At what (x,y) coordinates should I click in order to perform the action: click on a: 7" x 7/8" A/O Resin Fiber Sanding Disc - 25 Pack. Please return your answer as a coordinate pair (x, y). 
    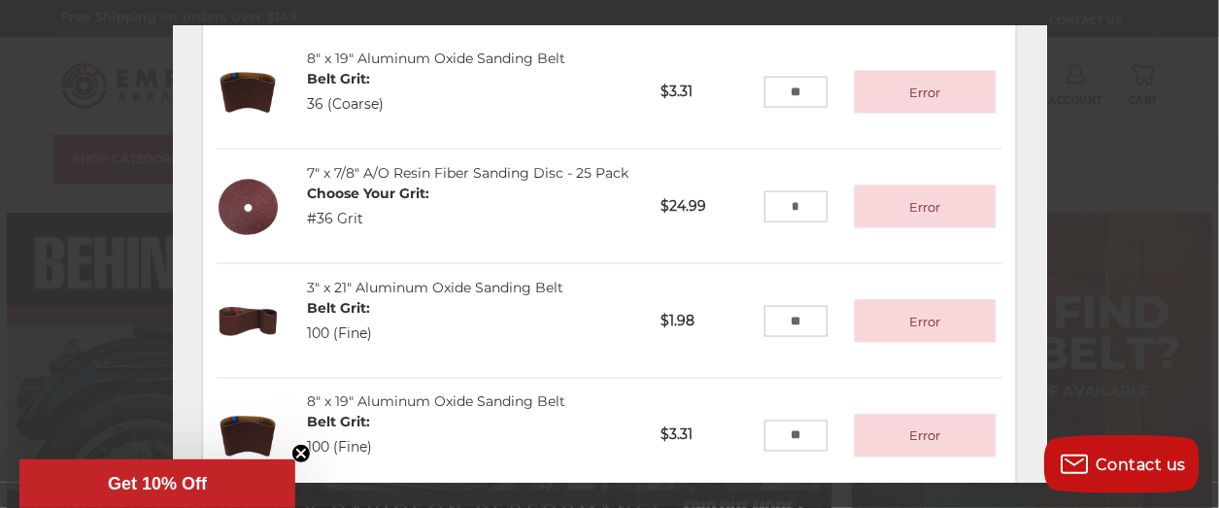
    Looking at the image, I should click on (467, 173).